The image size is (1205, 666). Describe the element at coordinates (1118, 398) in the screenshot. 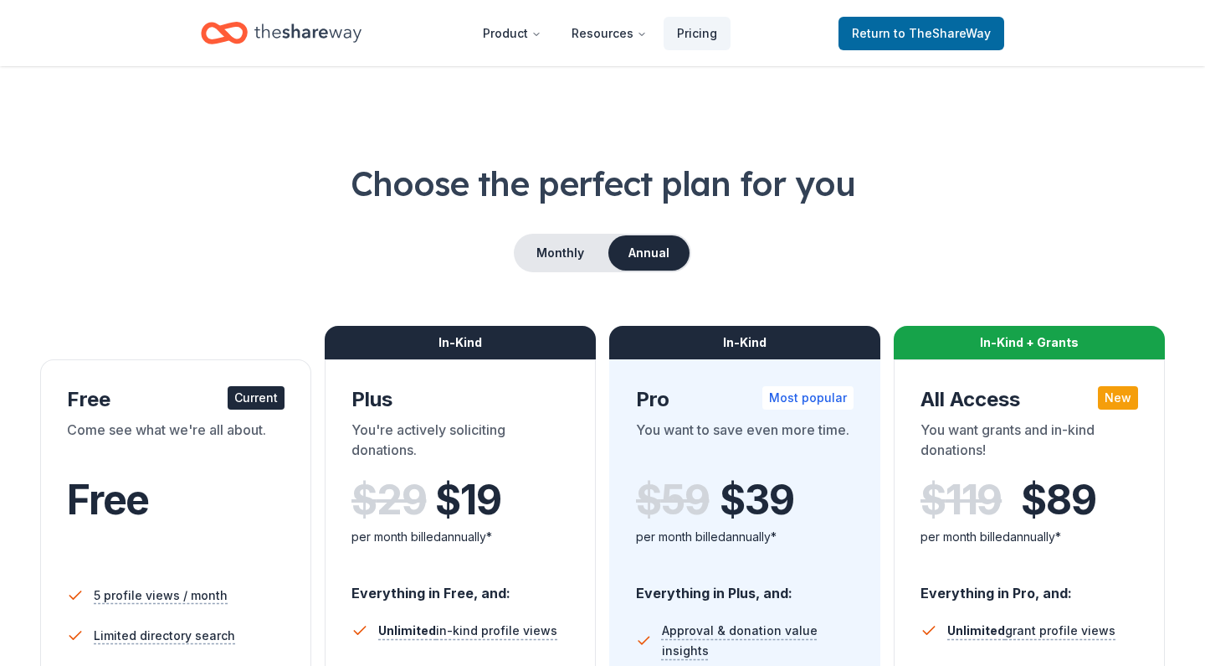

I see `div: New` at that location.